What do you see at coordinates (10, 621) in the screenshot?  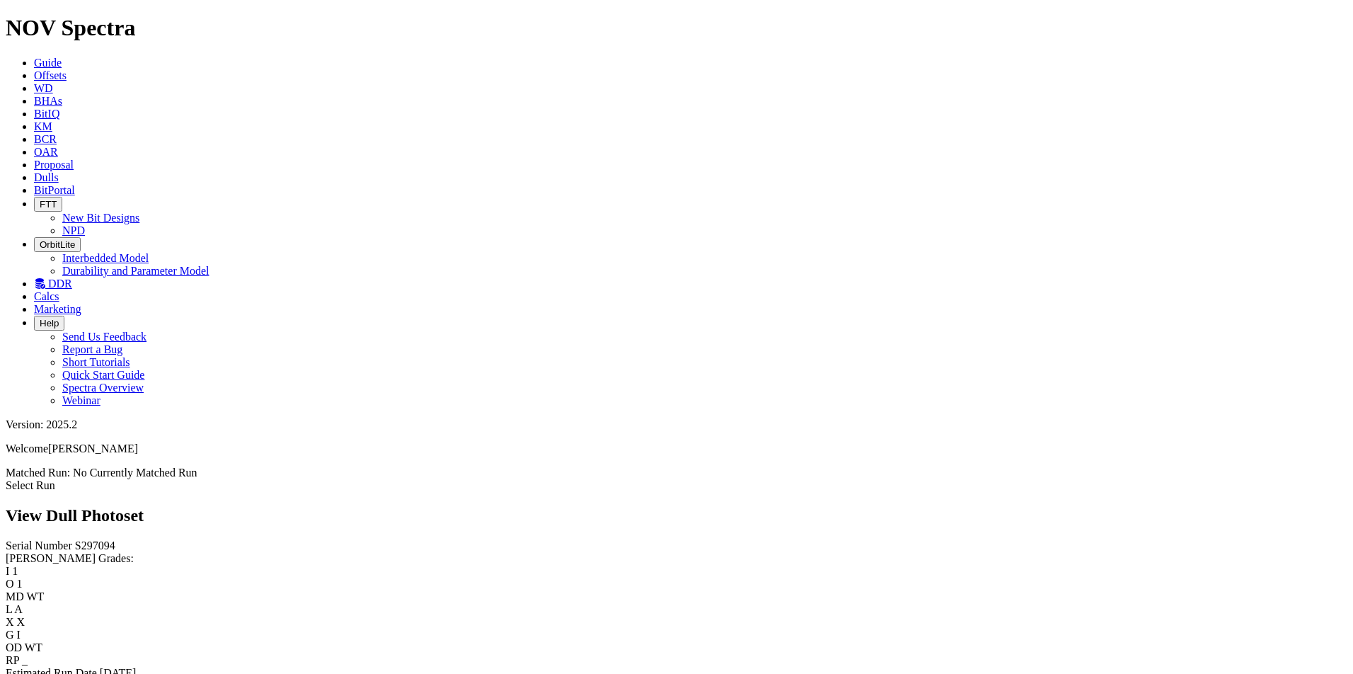 I see `label: X` at bounding box center [10, 621].